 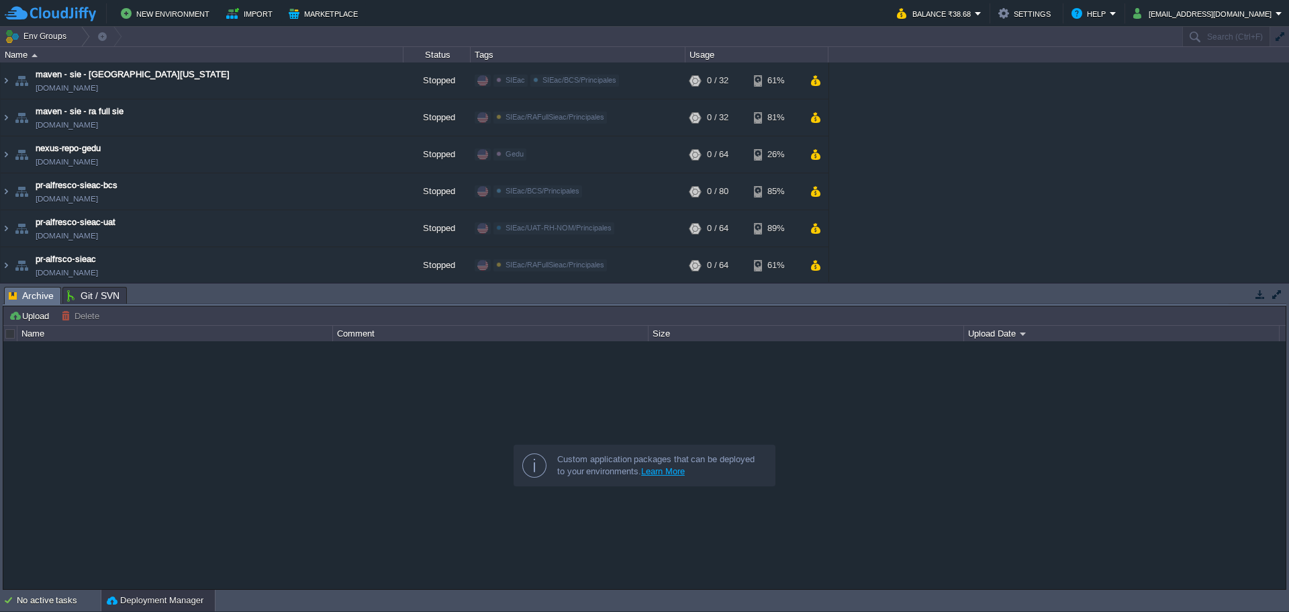 I want to click on button: Import, so click(x=251, y=13).